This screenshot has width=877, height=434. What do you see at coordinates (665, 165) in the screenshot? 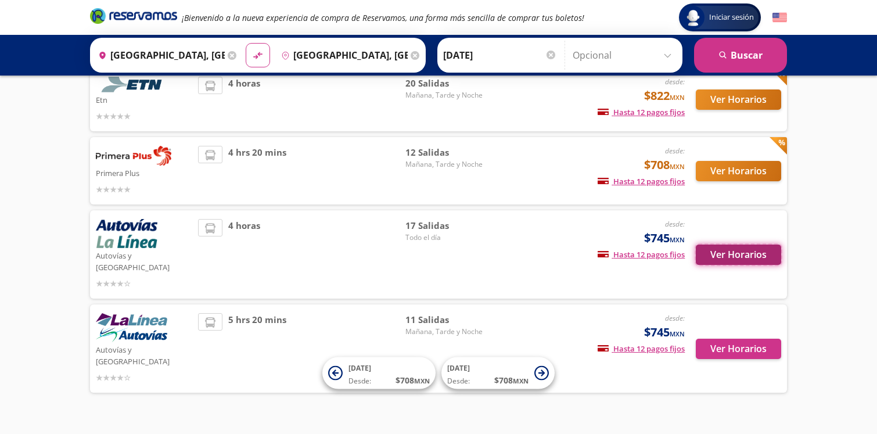
I see `span: $708` at bounding box center [665, 165].